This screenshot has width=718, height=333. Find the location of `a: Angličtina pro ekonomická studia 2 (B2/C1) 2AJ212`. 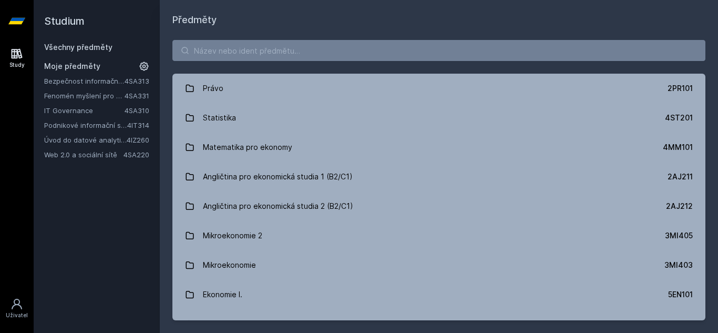

a: Angličtina pro ekonomická studia 2 (B2/C1) 2AJ212 is located at coordinates (439, 206).